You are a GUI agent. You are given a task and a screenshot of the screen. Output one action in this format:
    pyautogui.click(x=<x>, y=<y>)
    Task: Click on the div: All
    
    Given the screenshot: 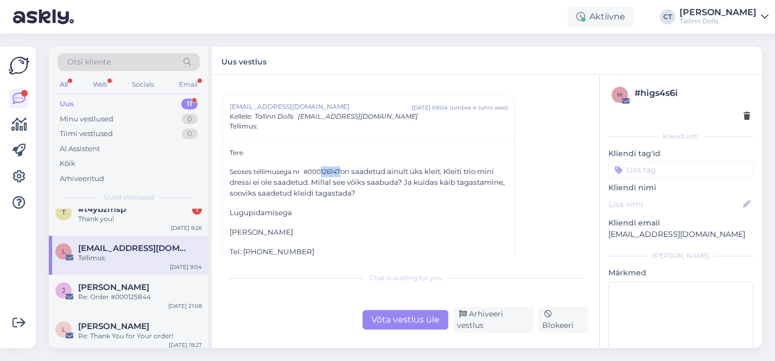 What is the action you would take?
    pyautogui.click(x=63, y=85)
    